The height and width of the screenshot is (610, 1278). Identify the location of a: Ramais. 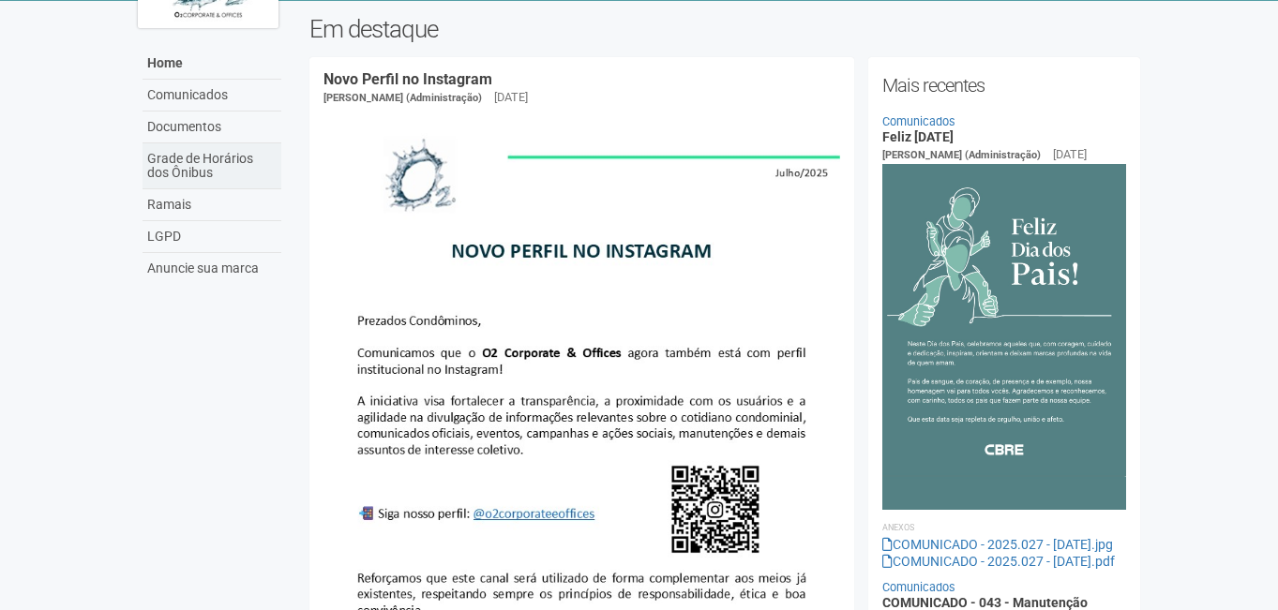
(212, 205).